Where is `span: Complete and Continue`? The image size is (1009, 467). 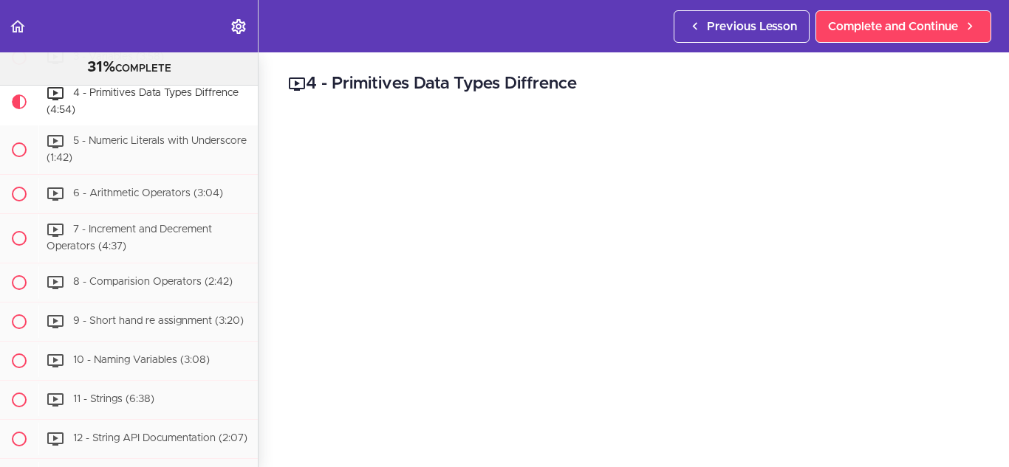
span: Complete and Continue is located at coordinates (893, 27).